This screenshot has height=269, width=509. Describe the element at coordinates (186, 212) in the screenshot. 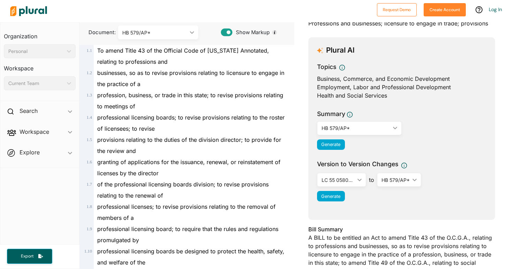

I see `span: professional licenses; to revise provisions relating to the removal of members of a` at that location.